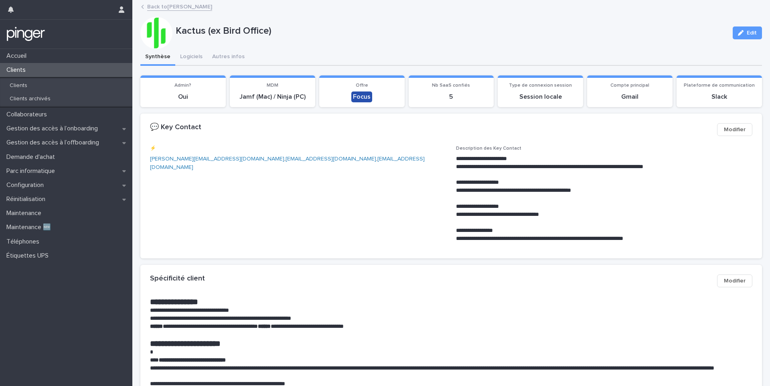 The width and height of the screenshot is (770, 386). I want to click on p: Demande d'achat, so click(32, 157).